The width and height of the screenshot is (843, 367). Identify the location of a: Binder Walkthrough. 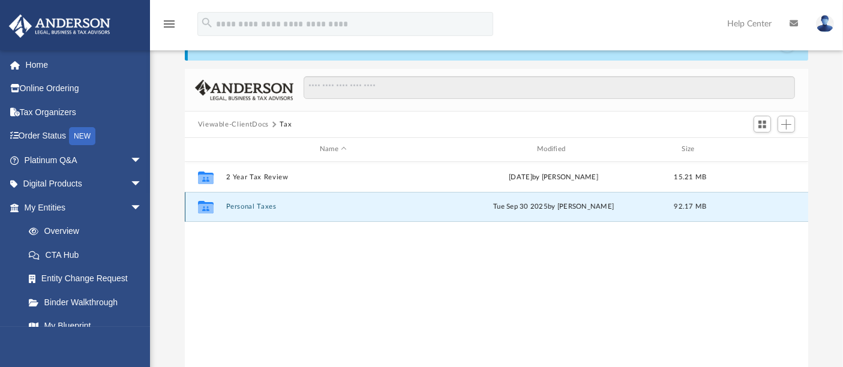
(88, 302).